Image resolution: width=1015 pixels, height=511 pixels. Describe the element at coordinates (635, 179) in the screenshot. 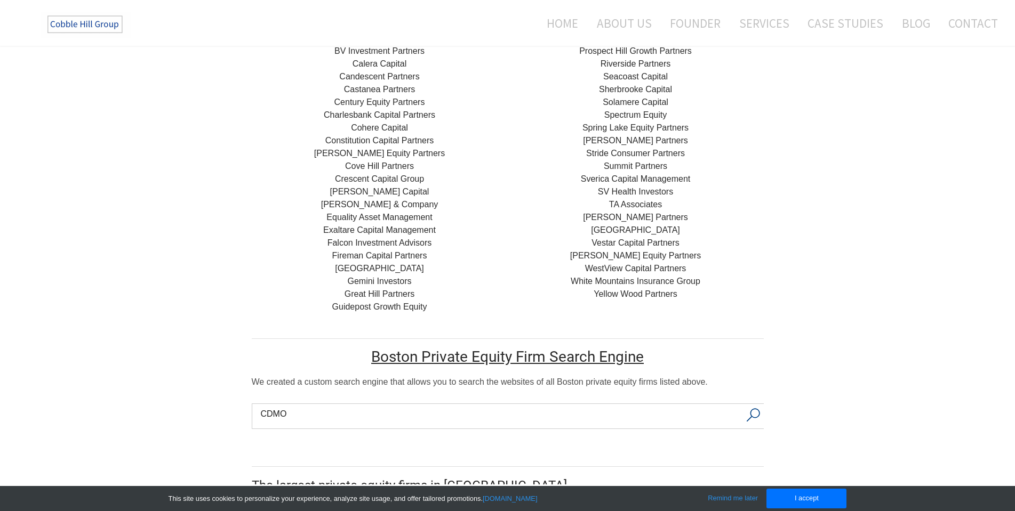

I see `a: Sverica Capital Management` at that location.